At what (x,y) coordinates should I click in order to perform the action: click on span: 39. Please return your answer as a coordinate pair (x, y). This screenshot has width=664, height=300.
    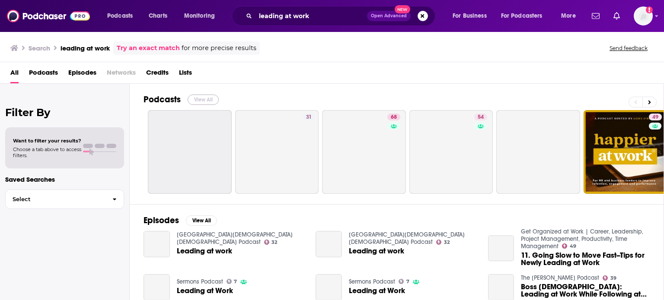
    Looking at the image, I should click on (613, 278).